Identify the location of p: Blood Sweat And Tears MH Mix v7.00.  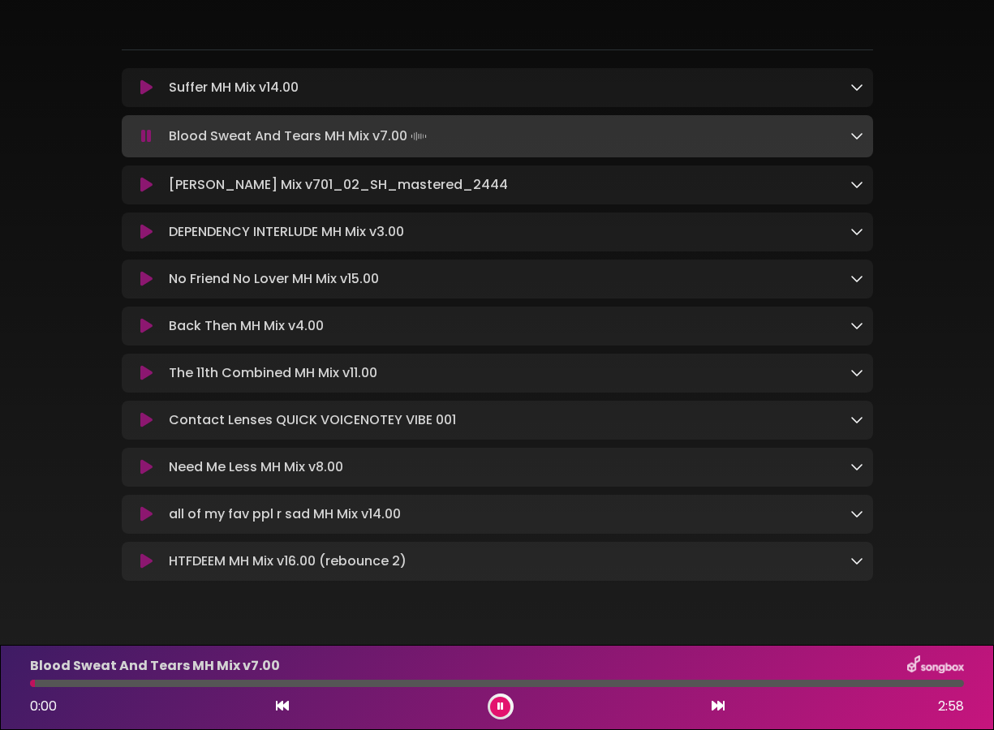
(299, 136).